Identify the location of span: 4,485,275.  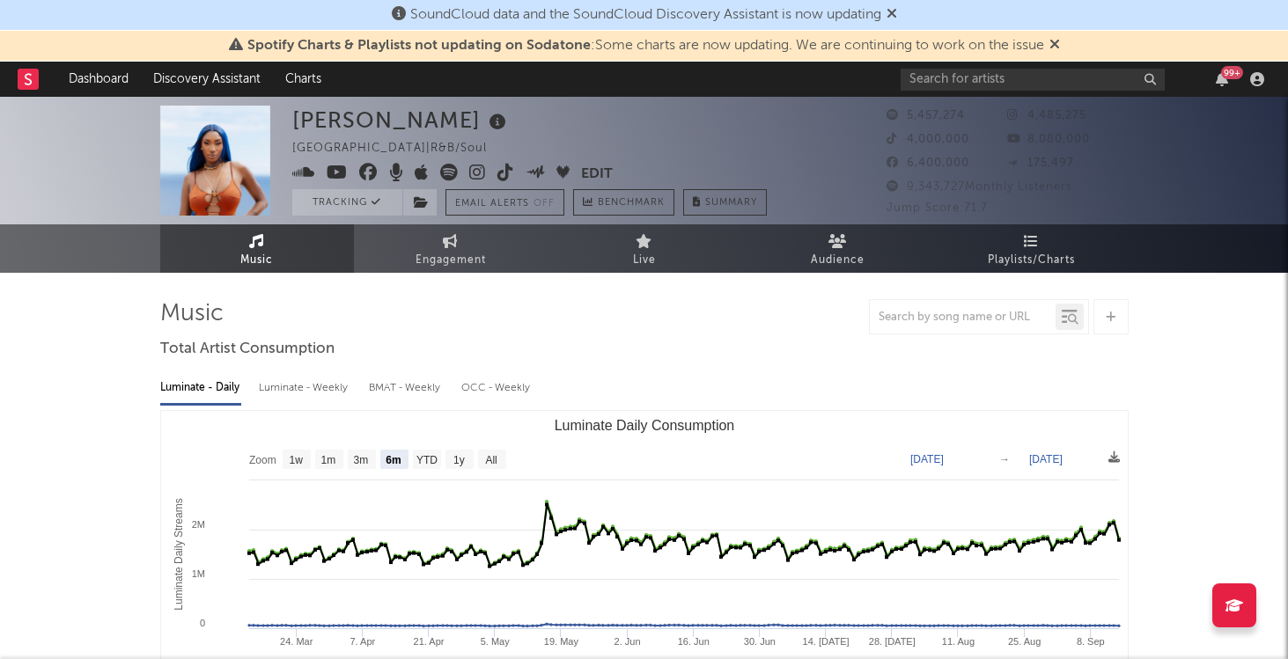
(1046, 115).